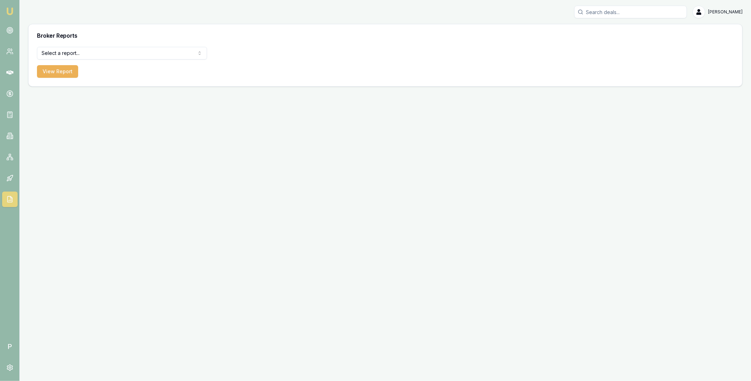  Describe the element at coordinates (10, 11) in the screenshot. I see `img: emu-icon-u.png` at that location.